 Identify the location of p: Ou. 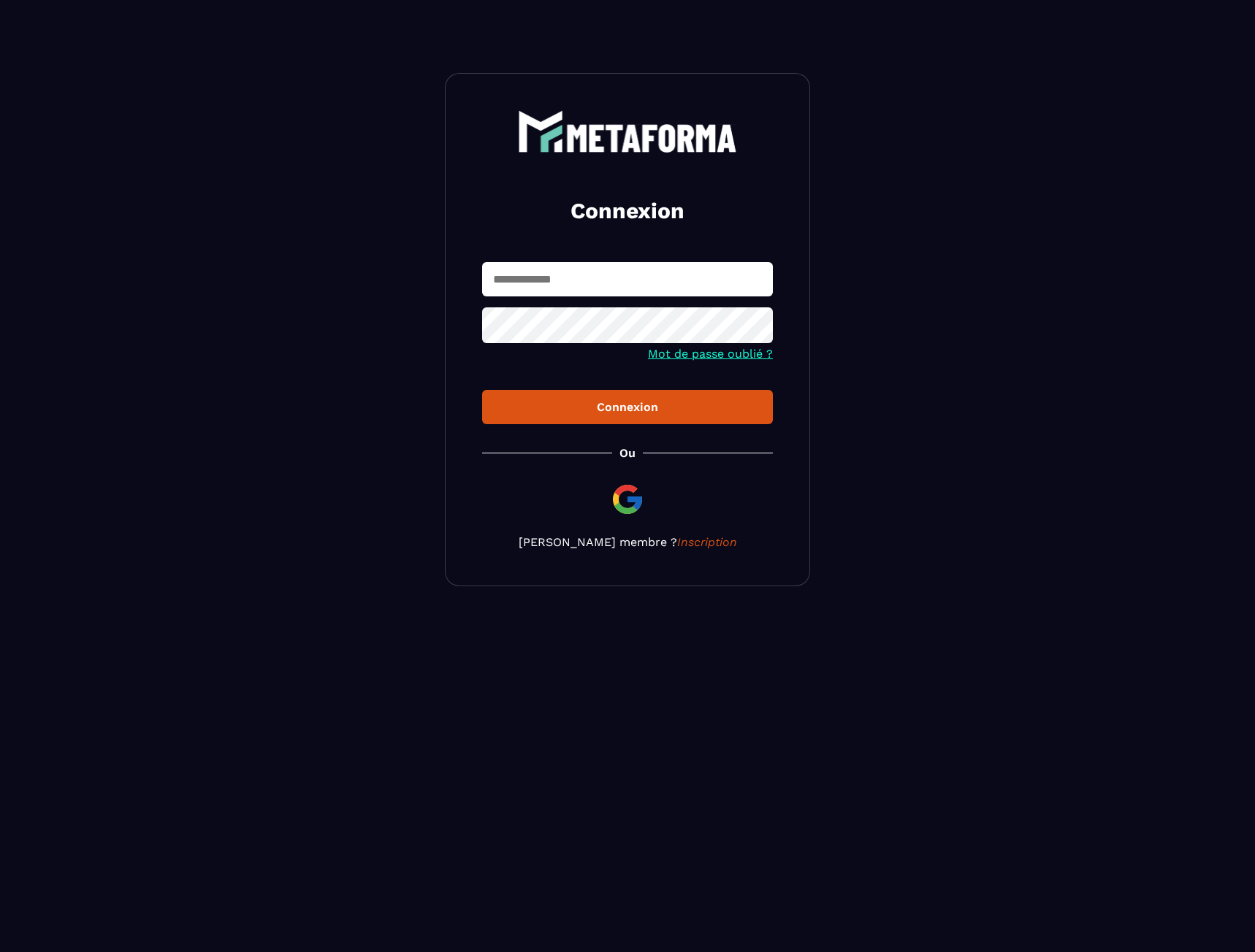
(628, 453).